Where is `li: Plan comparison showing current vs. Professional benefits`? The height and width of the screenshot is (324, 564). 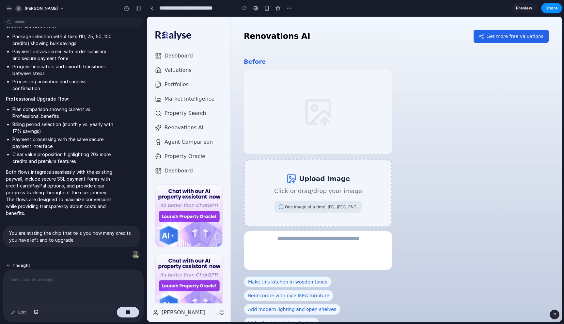 li: Plan comparison showing current vs. Professional benefits is located at coordinates (64, 113).